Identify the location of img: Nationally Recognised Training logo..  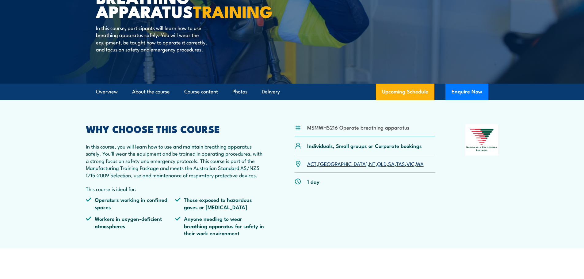
(482, 140).